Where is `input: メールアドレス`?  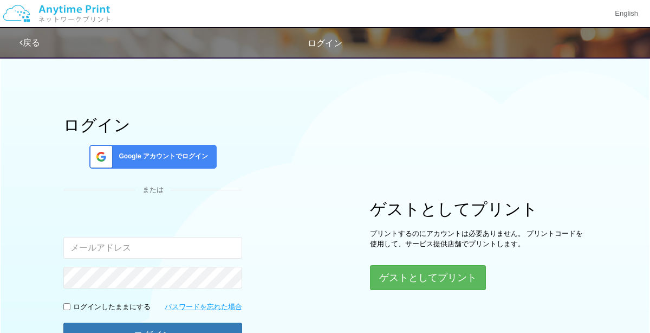 input: メールアドレス is located at coordinates (153, 248).